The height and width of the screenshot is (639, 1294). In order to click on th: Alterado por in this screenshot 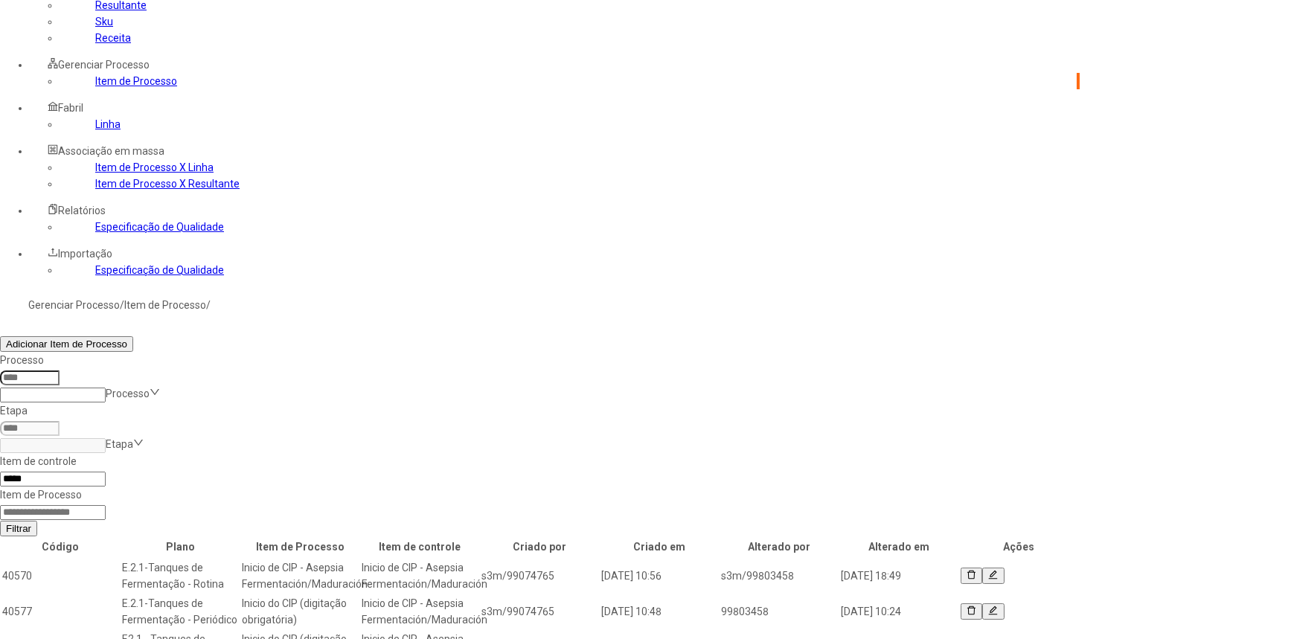, I will do `click(779, 547)`.